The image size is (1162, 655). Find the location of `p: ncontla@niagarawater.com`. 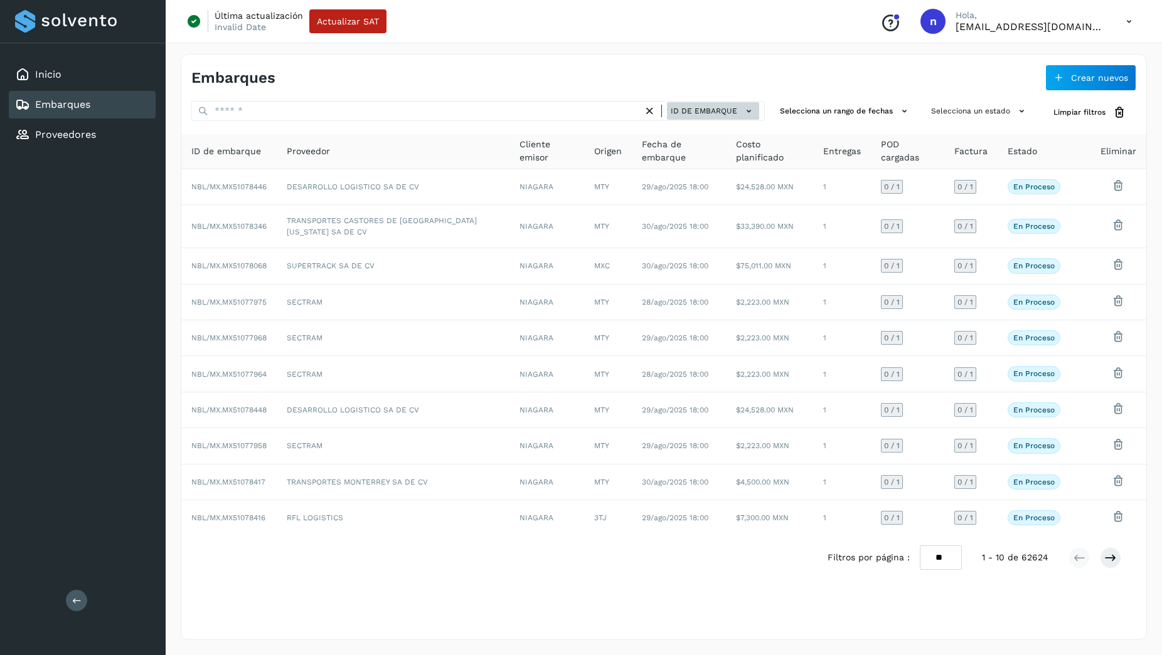

p: ncontla@niagarawater.com is located at coordinates (1030, 26).